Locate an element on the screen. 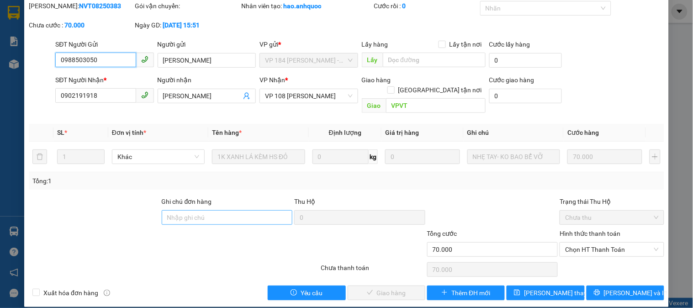  span: Tổng cước is located at coordinates (442, 234).